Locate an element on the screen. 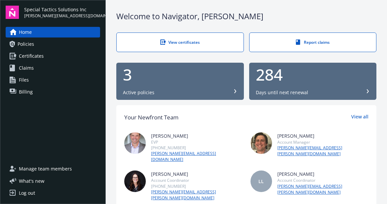  div: Active policies is located at coordinates (138, 92).